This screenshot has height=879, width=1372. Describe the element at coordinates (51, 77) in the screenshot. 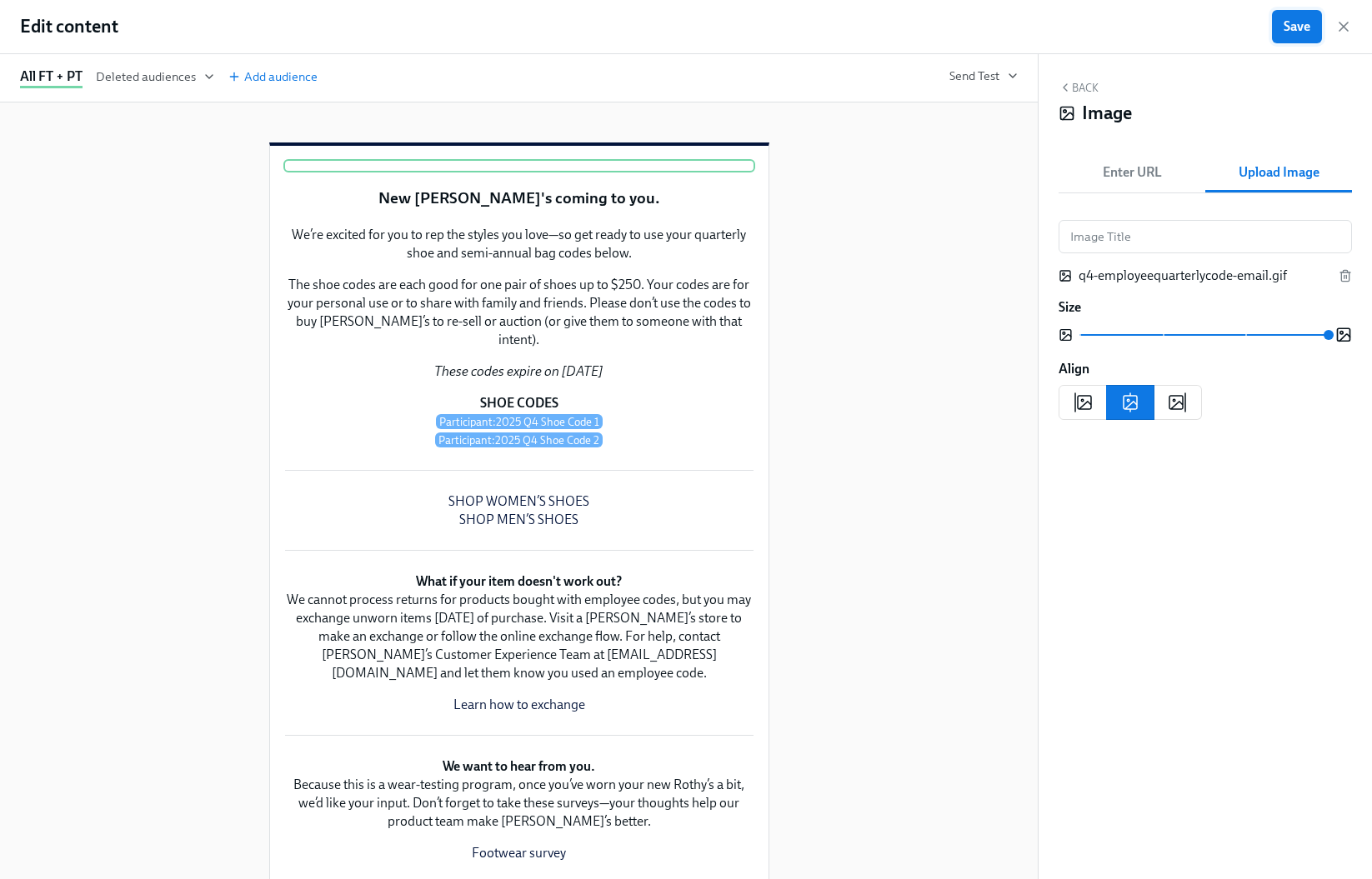

I see `div: All FT + PT` at that location.